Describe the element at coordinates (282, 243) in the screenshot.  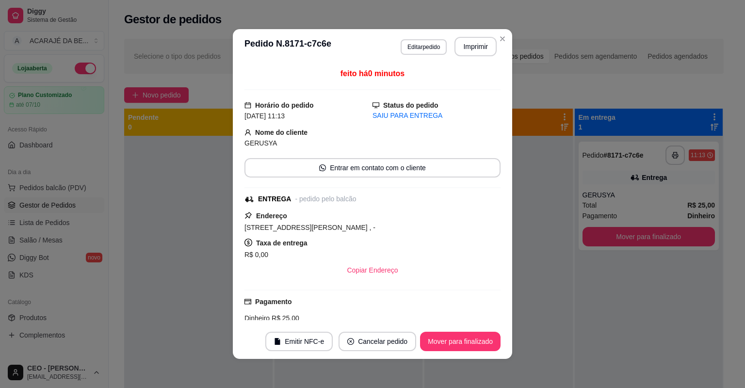
I see `strong: Taxa de entrega` at that location.